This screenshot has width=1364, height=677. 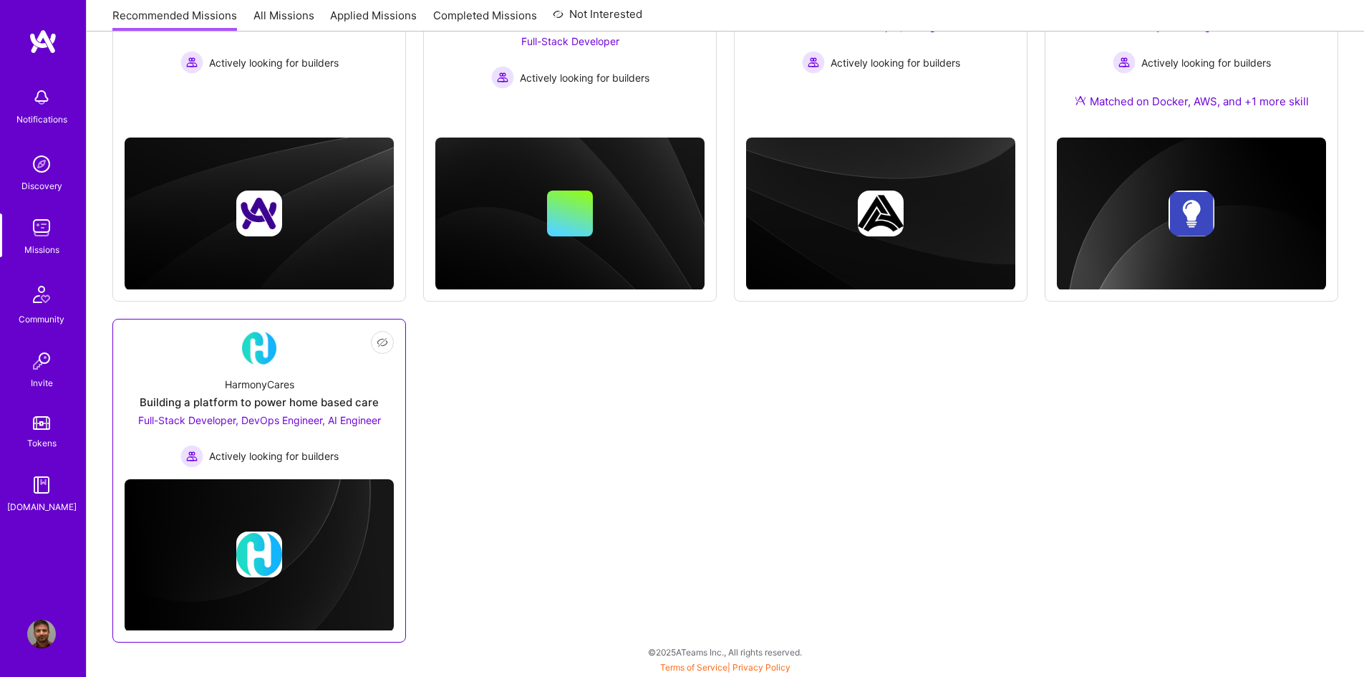 What do you see at coordinates (259, 399) in the screenshot?
I see `a: Company LogoHarmonyCaresBuilding a platform to power home based careFull-Stack Developer, DevOps ...` at bounding box center [259, 399].